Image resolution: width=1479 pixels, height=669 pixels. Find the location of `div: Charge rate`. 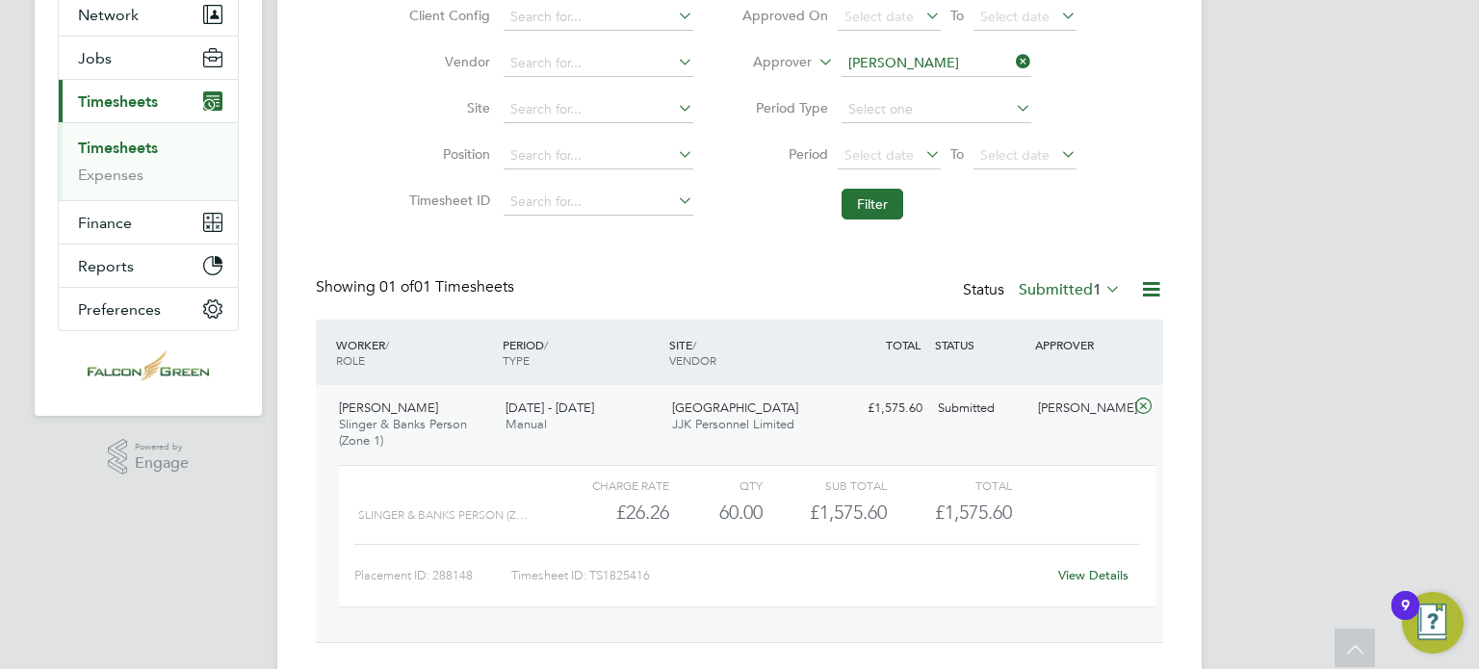

div: Charge rate is located at coordinates (607, 485).